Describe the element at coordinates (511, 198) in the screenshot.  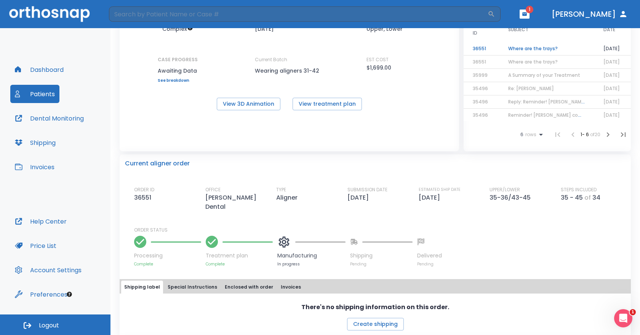
I see `p: 35-36/43-45` at that location.